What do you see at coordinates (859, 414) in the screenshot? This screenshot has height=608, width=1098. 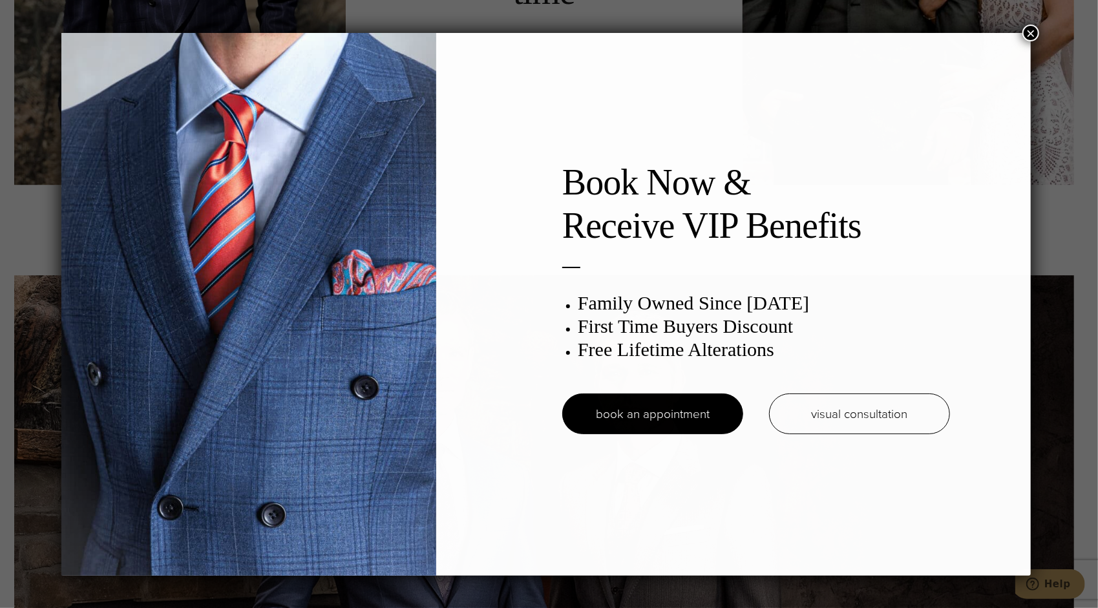 I see `a: visual consultation` at bounding box center [859, 414].